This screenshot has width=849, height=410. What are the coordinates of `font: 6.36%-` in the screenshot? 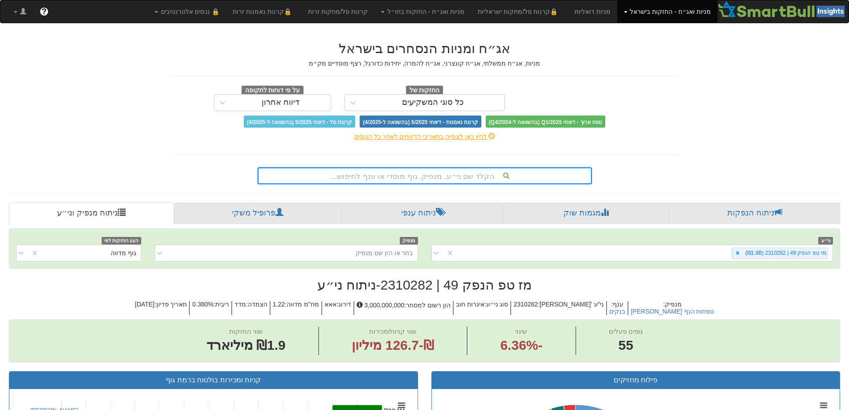 It's located at (521, 345).